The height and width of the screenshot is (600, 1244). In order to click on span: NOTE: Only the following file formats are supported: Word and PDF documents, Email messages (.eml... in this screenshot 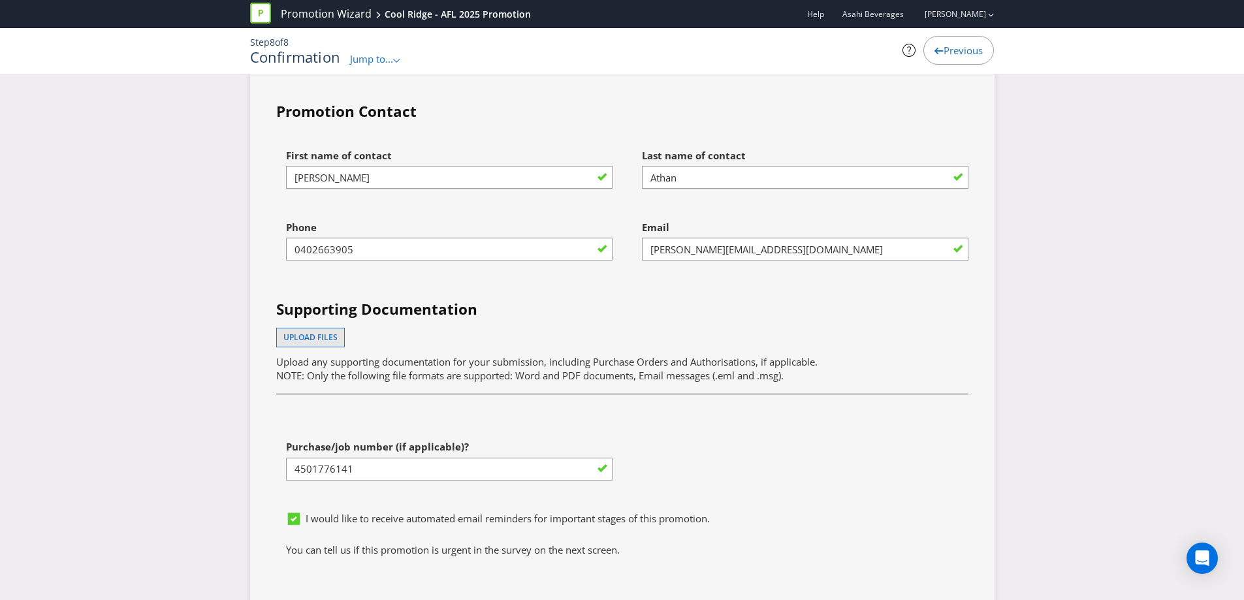, I will do `click(529, 375)`.